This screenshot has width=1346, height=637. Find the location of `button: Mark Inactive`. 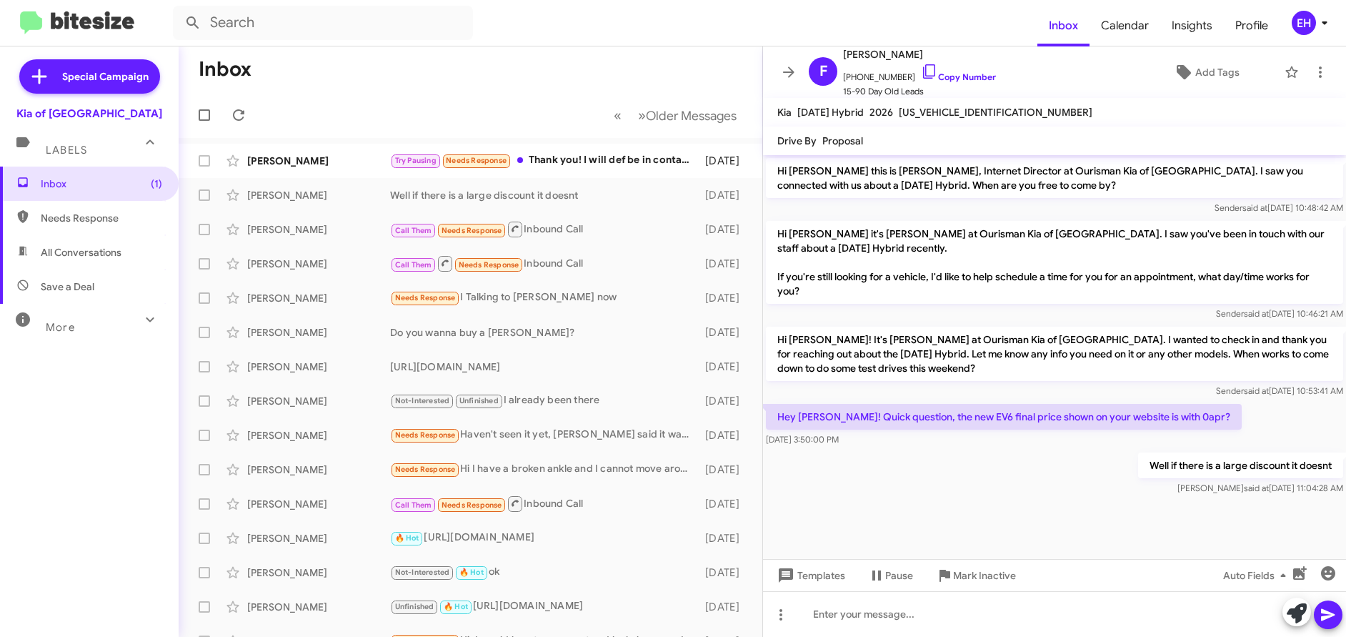

button: Mark Inactive is located at coordinates (976, 575).